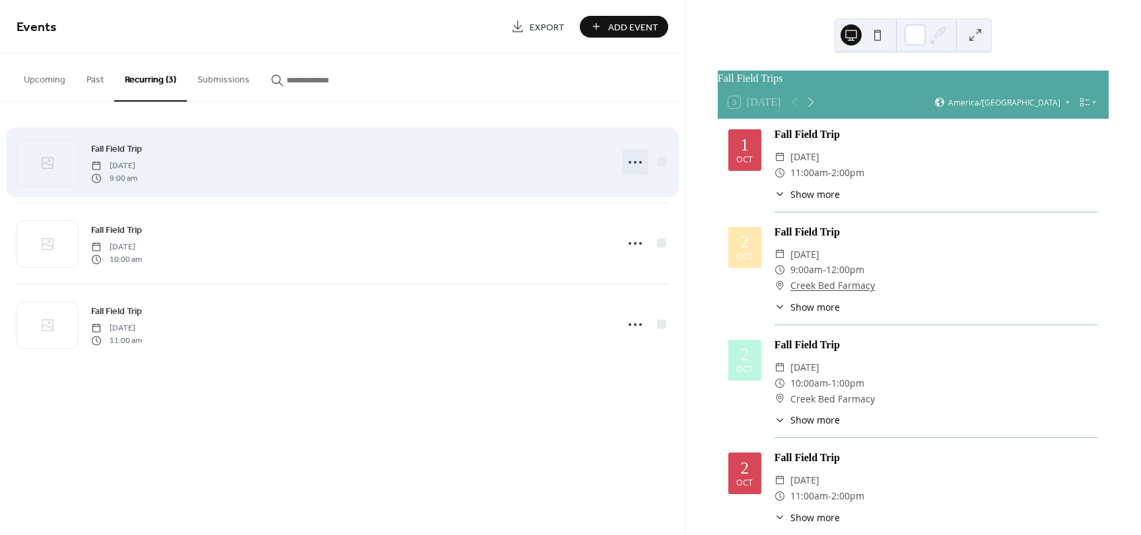  Describe the element at coordinates (848, 384) in the screenshot. I see `span: 1:00pm` at that location.